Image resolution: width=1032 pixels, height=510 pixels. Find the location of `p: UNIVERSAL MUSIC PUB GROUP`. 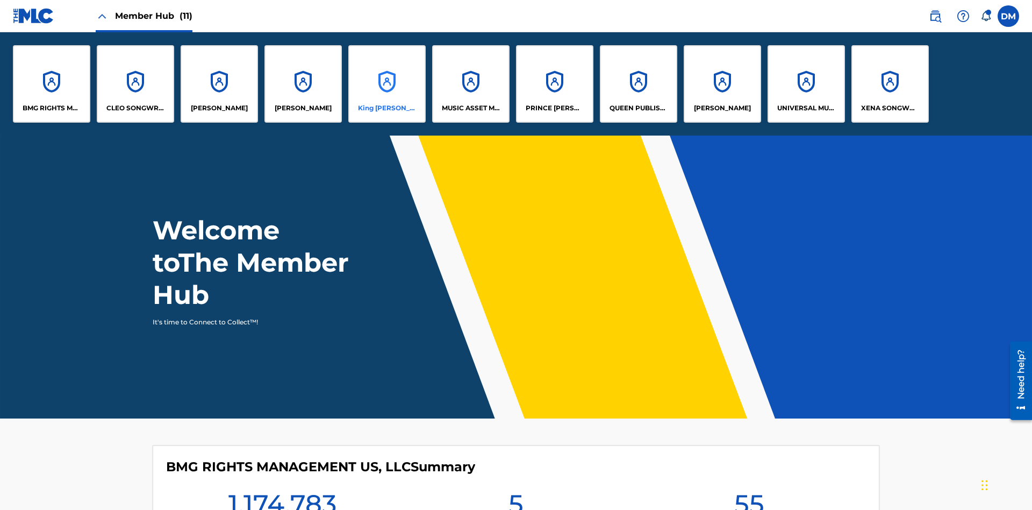

p: UNIVERSAL MUSIC PUB GROUP is located at coordinates (807, 108).